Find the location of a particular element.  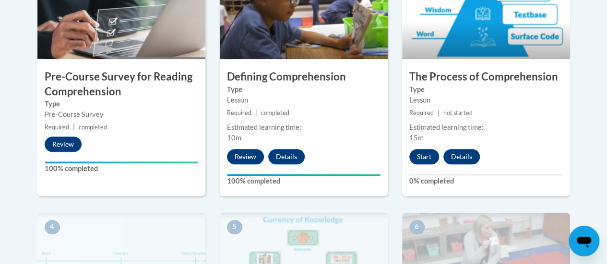

label: 0% completed is located at coordinates (486, 181).